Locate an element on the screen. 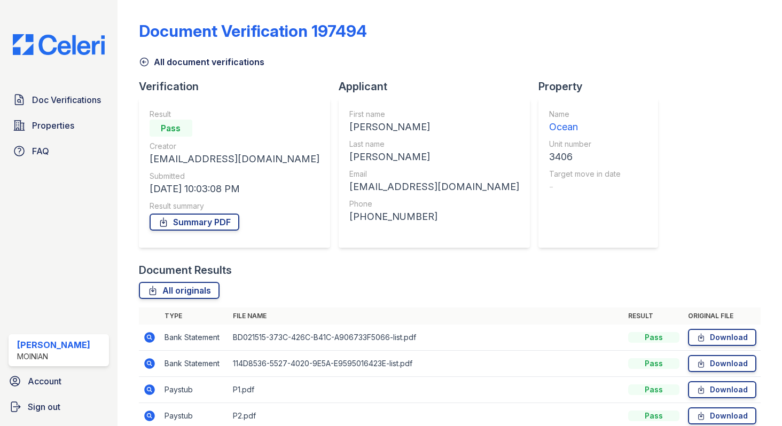  a: All originals is located at coordinates (179, 290).